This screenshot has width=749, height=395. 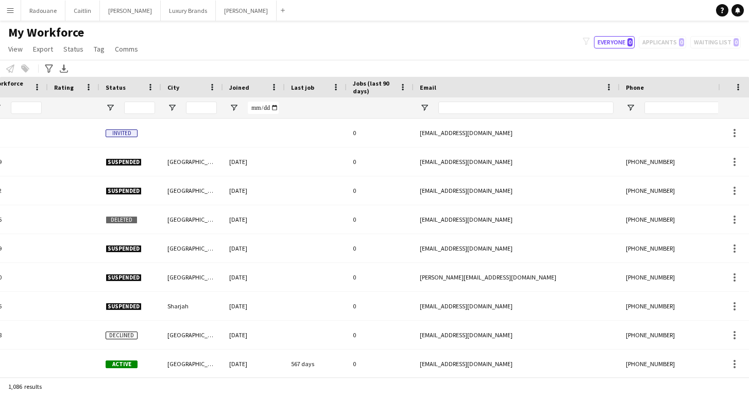 What do you see at coordinates (99, 49) in the screenshot?
I see `a: Tag` at bounding box center [99, 49].